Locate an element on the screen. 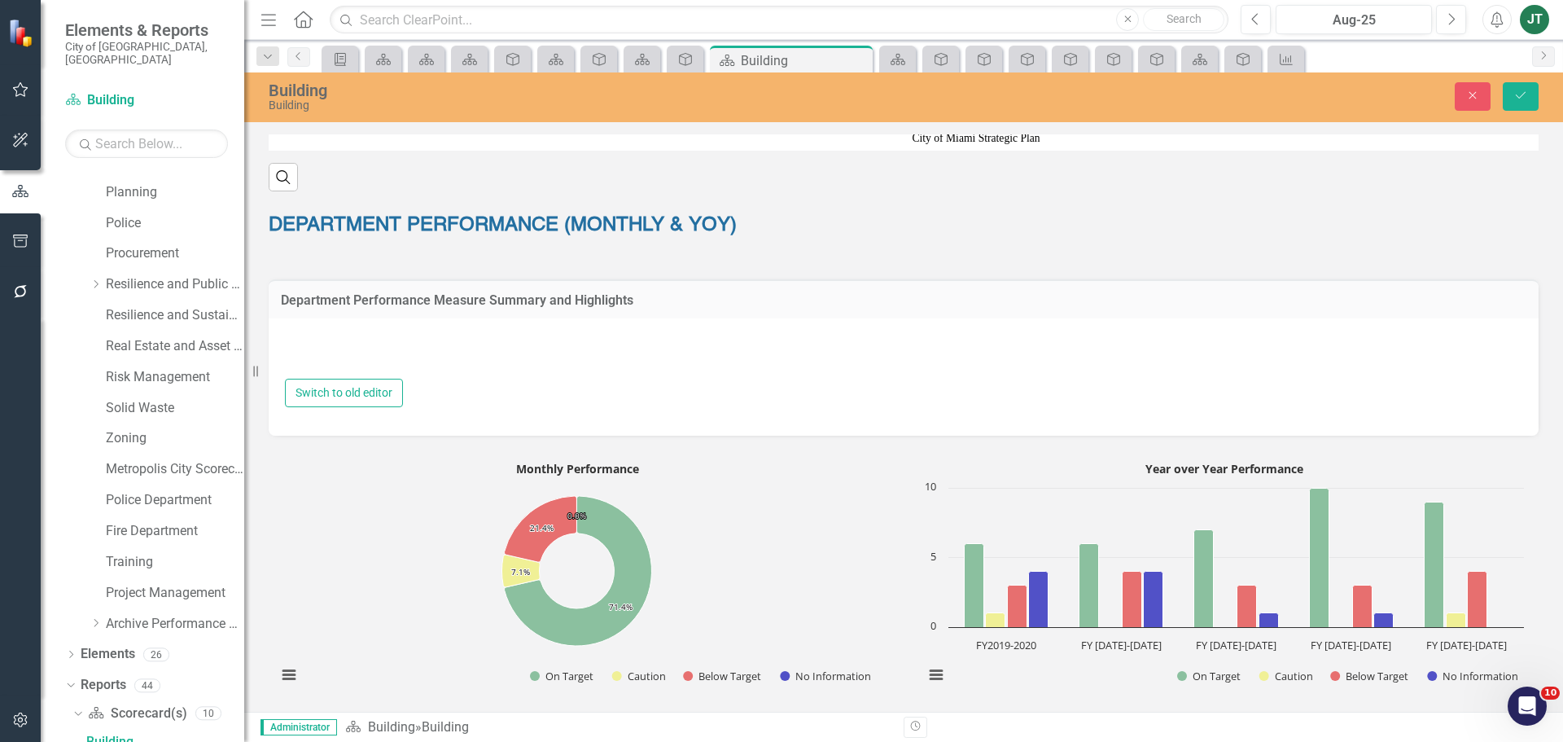 The width and height of the screenshot is (1563, 742). text: FY2019-2020 is located at coordinates (1006, 645).